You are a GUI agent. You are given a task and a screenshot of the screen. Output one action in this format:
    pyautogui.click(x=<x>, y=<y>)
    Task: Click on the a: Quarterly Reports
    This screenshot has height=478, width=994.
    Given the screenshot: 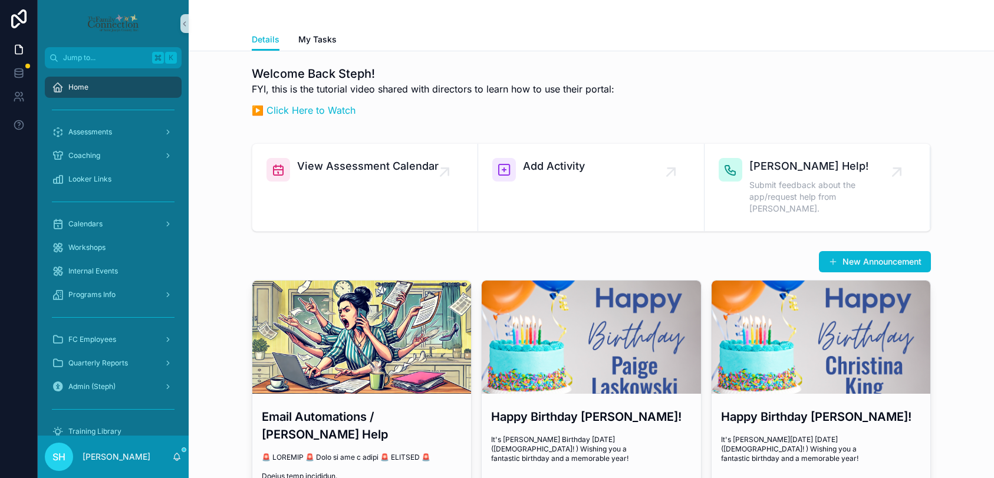 What is the action you would take?
    pyautogui.click(x=113, y=363)
    